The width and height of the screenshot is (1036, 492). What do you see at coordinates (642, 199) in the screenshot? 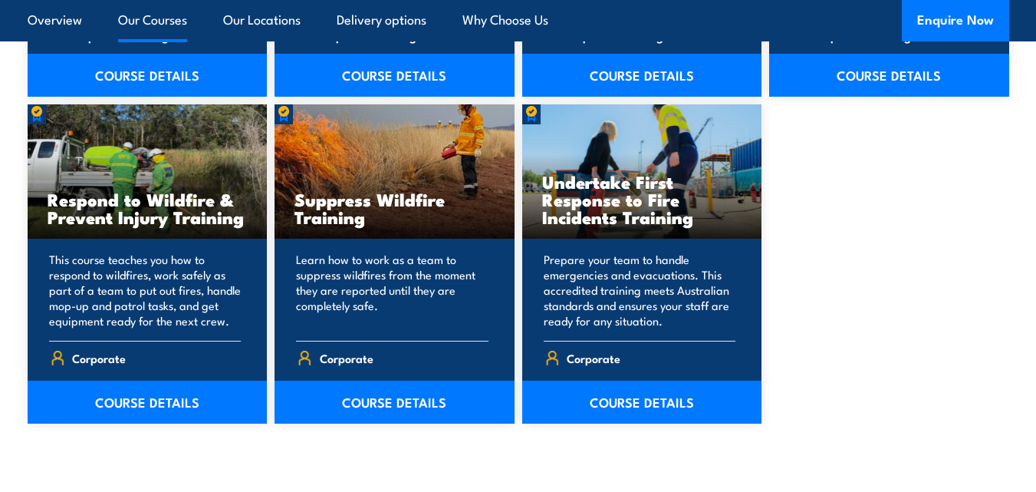
I see `h3: Undertake First Response to Fire Incidents Training` at bounding box center [642, 199].